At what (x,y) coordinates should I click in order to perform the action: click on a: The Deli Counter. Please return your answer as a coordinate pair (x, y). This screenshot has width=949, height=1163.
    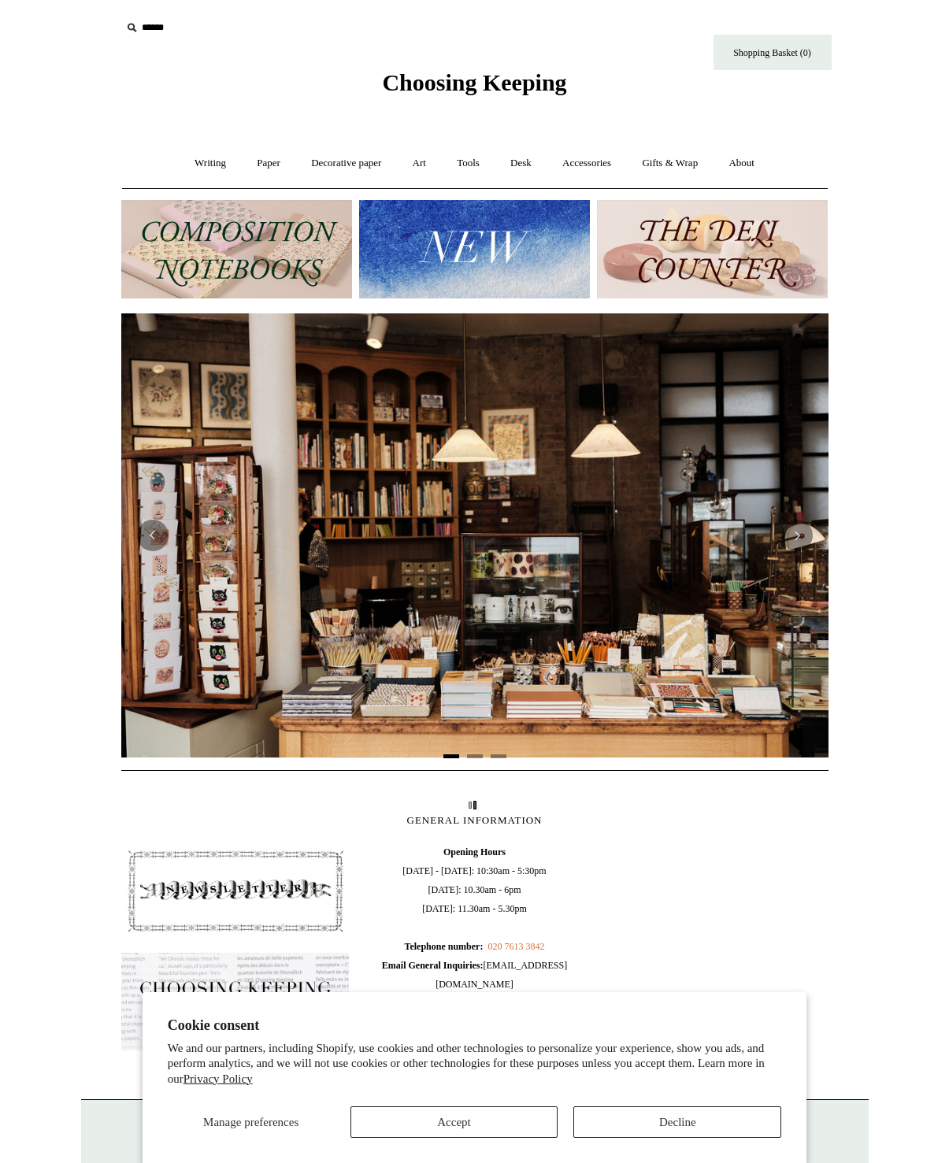
    Looking at the image, I should click on (712, 249).